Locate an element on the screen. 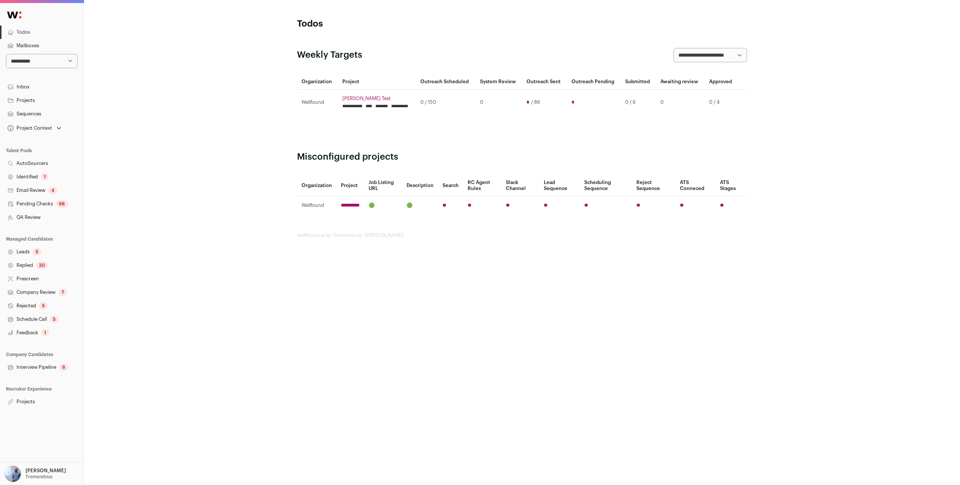 This screenshot has height=485, width=960. h2: Misconfigured projects is located at coordinates (522, 157).